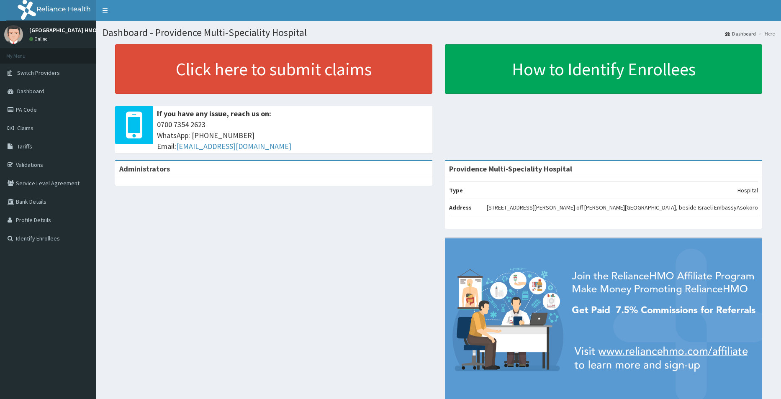 This screenshot has height=399, width=781. Describe the element at coordinates (747, 190) in the screenshot. I see `p: Hospital` at that location.